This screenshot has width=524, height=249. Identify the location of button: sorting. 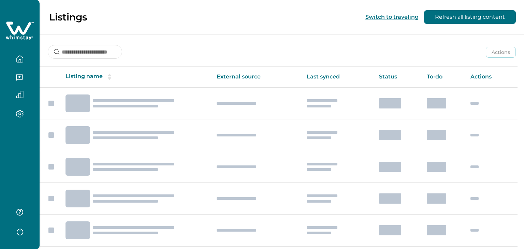
(110, 77).